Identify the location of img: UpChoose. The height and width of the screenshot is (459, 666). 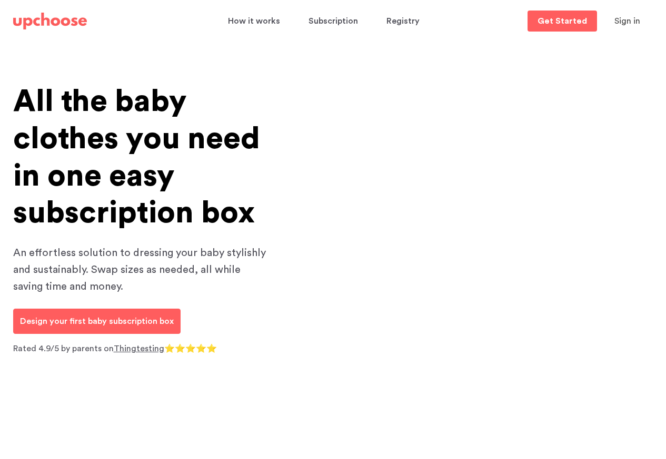
(50, 21).